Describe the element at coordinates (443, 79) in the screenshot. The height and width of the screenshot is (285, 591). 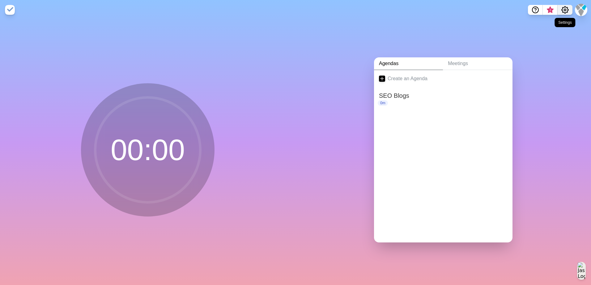
I see `a: Create an Agenda` at that location.